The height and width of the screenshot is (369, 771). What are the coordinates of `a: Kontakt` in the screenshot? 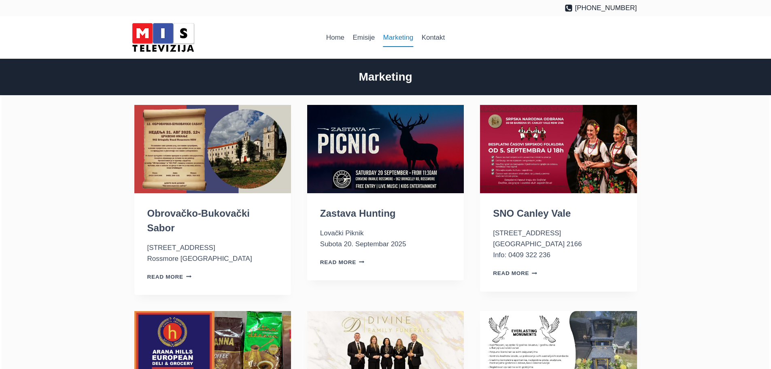 It's located at (433, 38).